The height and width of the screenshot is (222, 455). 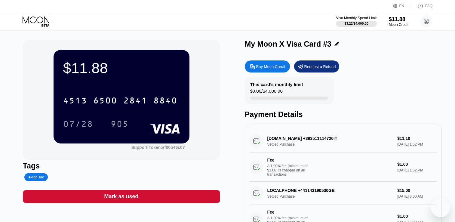 I want to click on div: Support Token:ef00b46c07, so click(x=158, y=147).